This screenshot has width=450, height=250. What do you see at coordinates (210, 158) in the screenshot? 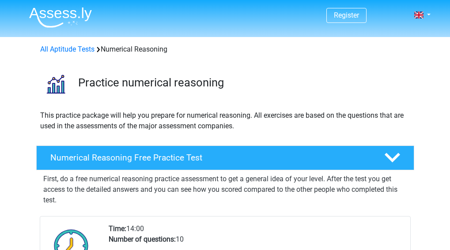
I see `h4: Numerical Reasoning Free Practice Test` at bounding box center [210, 158].